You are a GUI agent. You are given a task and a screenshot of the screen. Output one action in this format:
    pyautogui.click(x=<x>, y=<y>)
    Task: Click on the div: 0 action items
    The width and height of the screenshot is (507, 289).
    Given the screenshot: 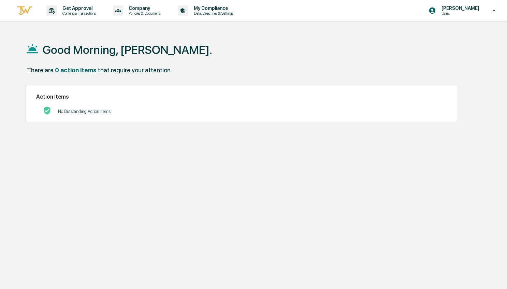 What is the action you would take?
    pyautogui.click(x=76, y=70)
    